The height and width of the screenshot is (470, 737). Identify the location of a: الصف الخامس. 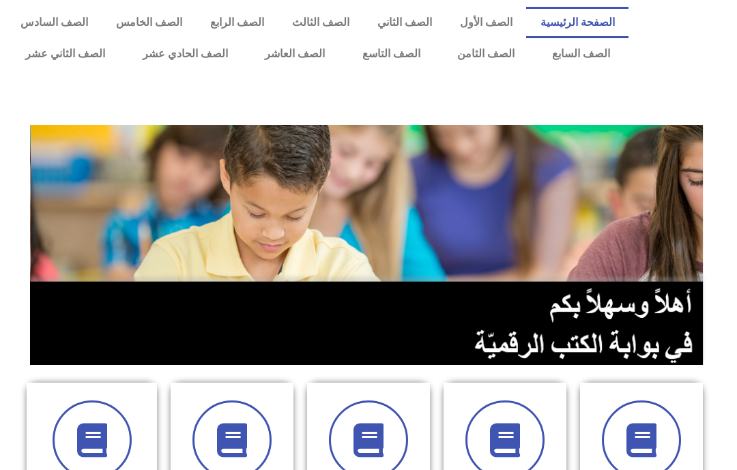
(149, 23).